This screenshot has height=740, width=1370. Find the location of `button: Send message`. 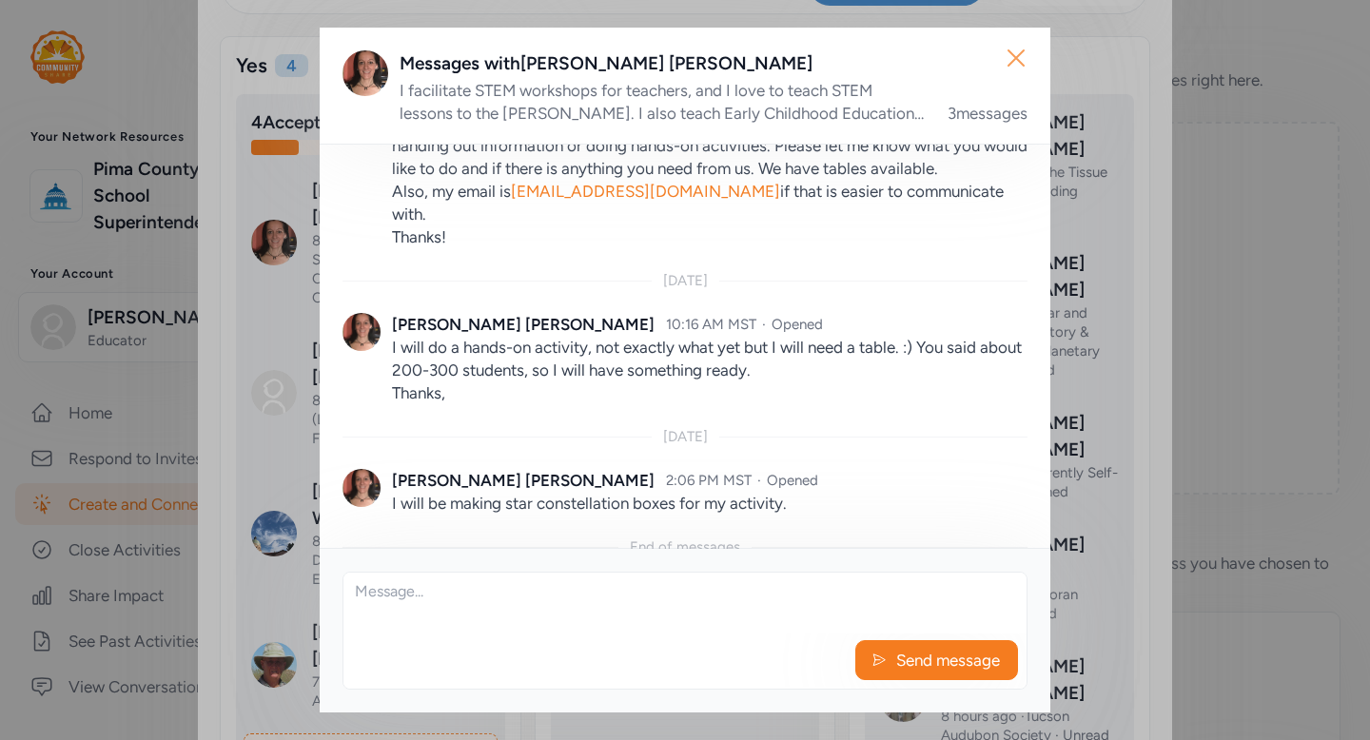

button: Send message is located at coordinates (936, 660).